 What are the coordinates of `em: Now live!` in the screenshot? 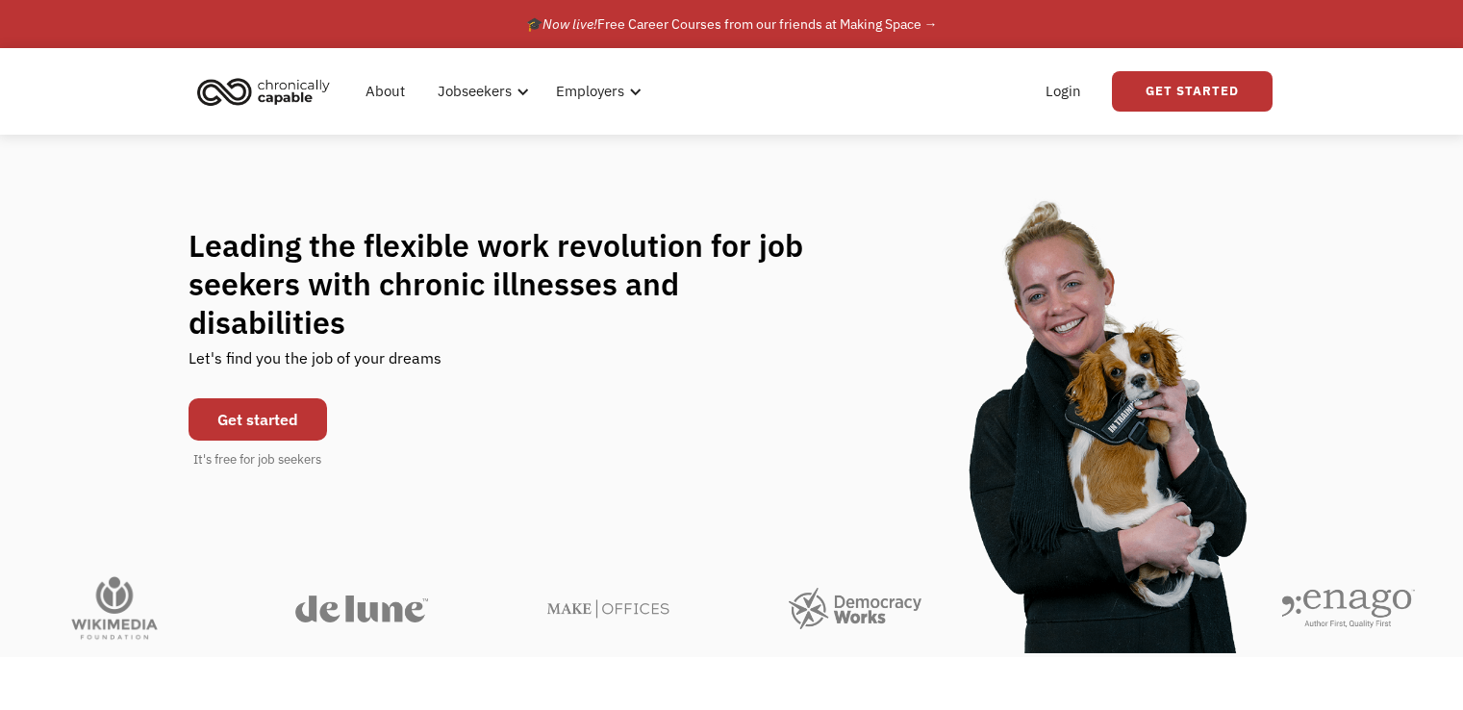 It's located at (570, 24).